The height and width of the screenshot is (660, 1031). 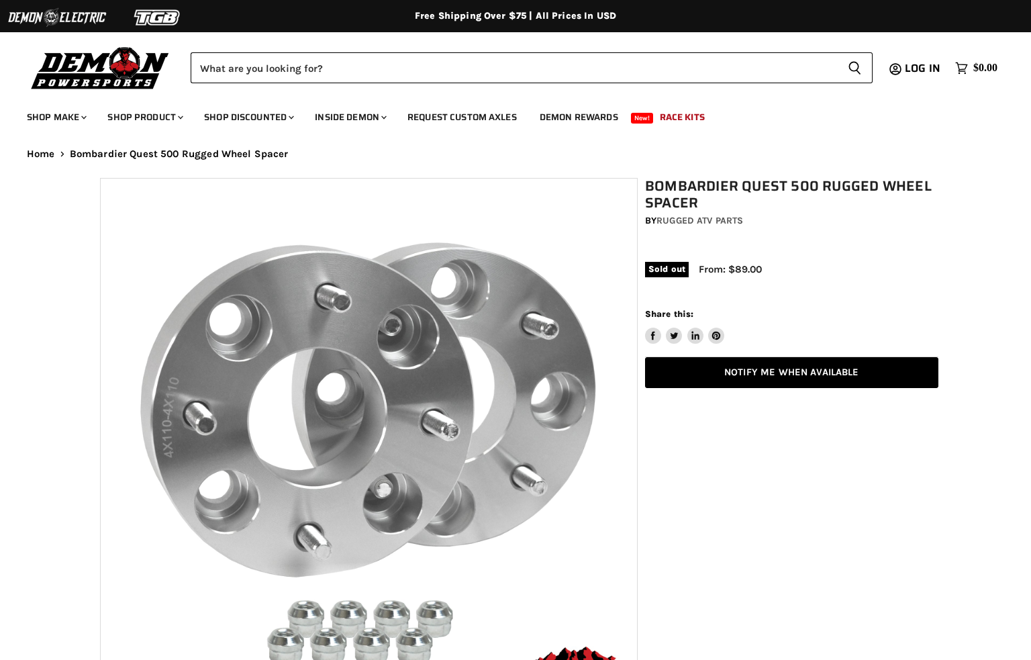 I want to click on a: Race Kits, so click(x=682, y=117).